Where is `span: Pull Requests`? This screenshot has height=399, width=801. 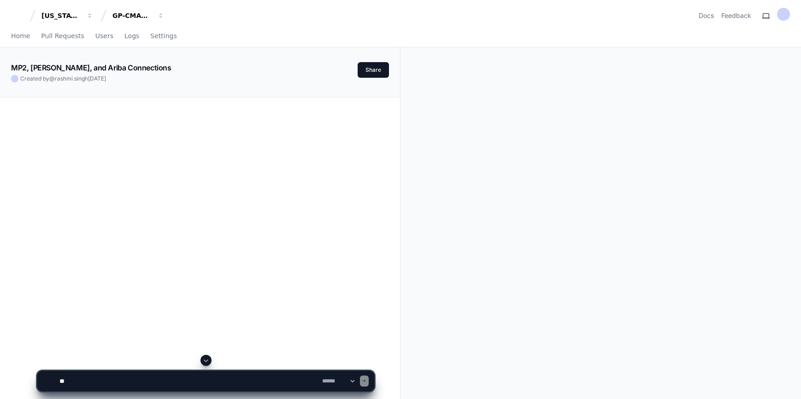 span: Pull Requests is located at coordinates (62, 36).